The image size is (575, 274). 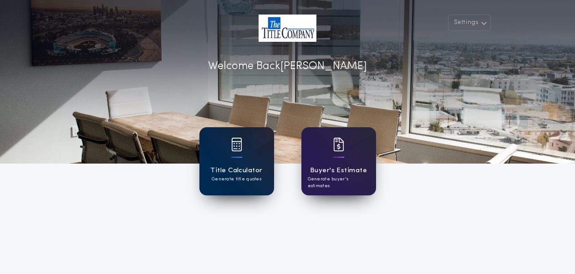 I want to click on a: card iconTitle CalculatorGenerate title quotes, so click(x=237, y=162).